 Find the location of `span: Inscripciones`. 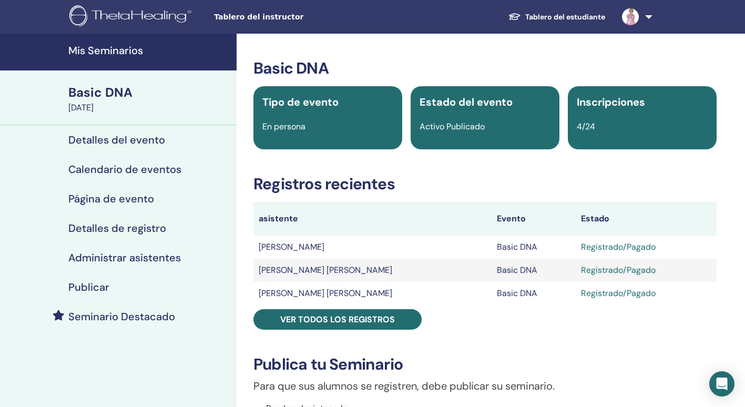

span: Inscripciones is located at coordinates (611, 102).